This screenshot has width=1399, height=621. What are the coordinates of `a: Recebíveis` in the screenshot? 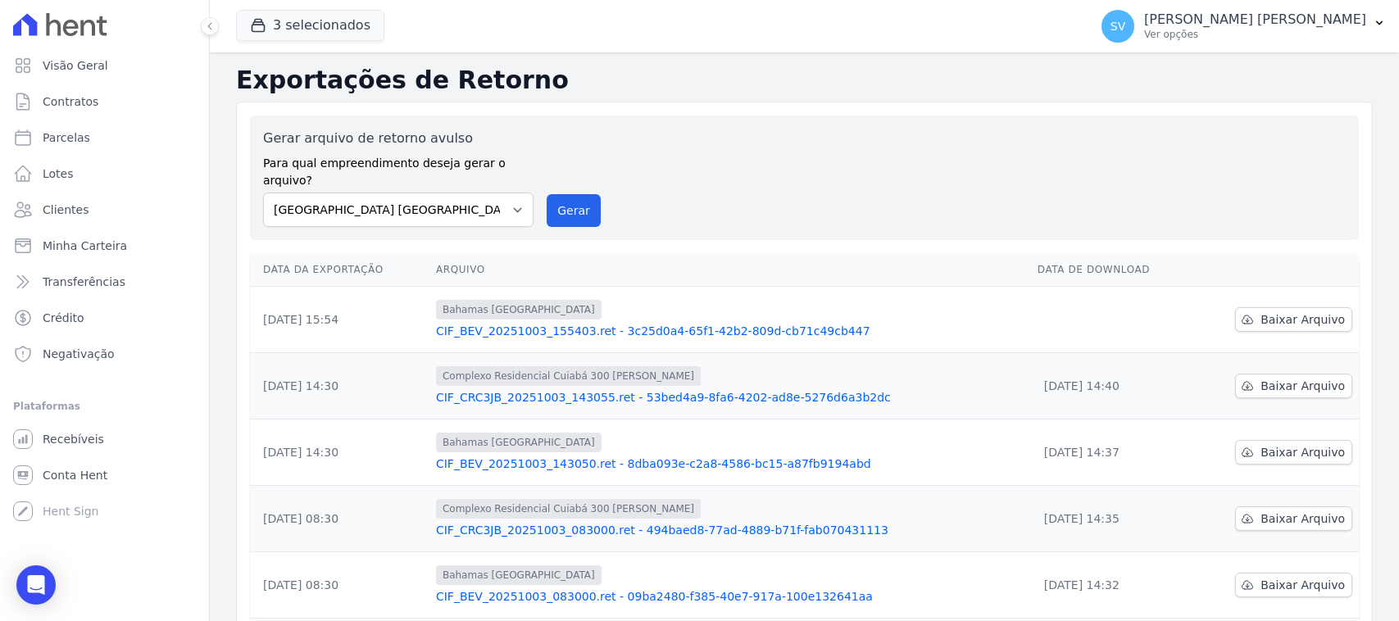 It's located at (104, 439).